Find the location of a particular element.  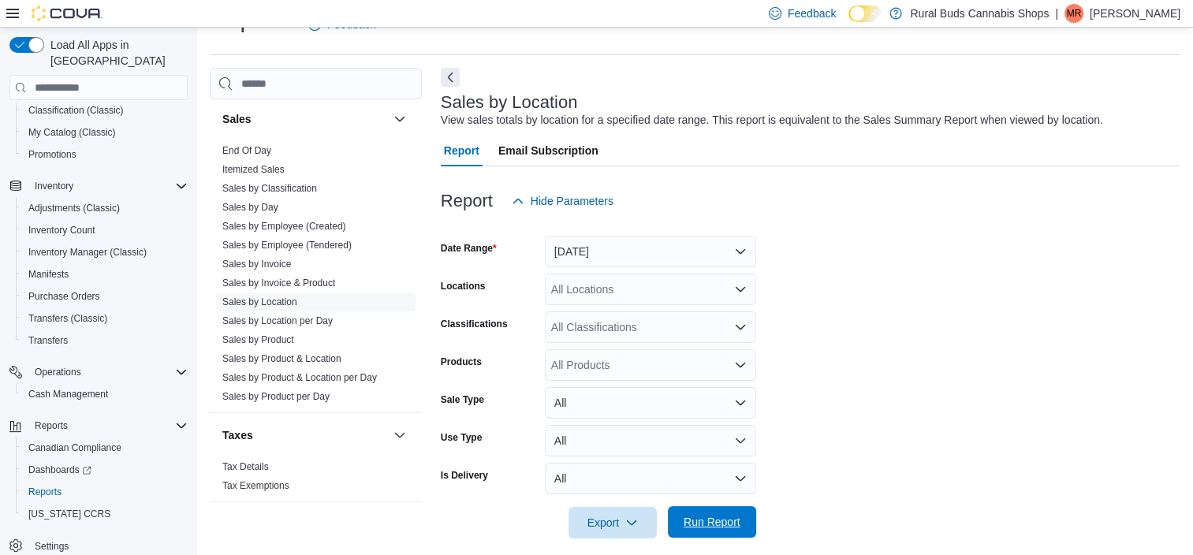

button: Operations is located at coordinates (99, 372).